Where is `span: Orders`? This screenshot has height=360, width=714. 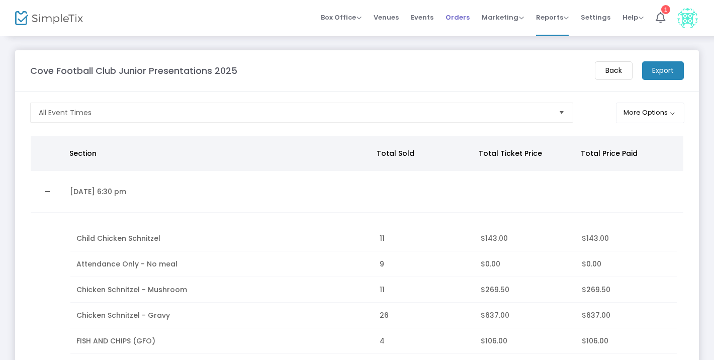
span: Orders is located at coordinates (457, 17).